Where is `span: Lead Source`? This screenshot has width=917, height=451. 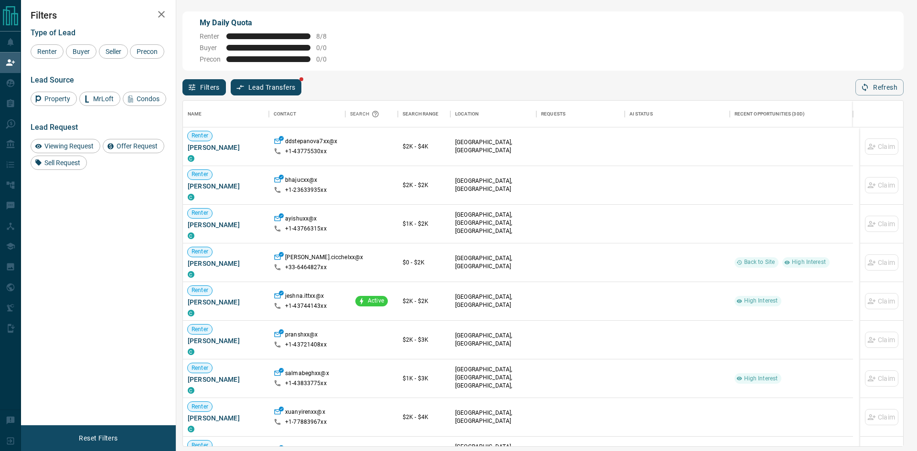 span: Lead Source is located at coordinates (52, 80).